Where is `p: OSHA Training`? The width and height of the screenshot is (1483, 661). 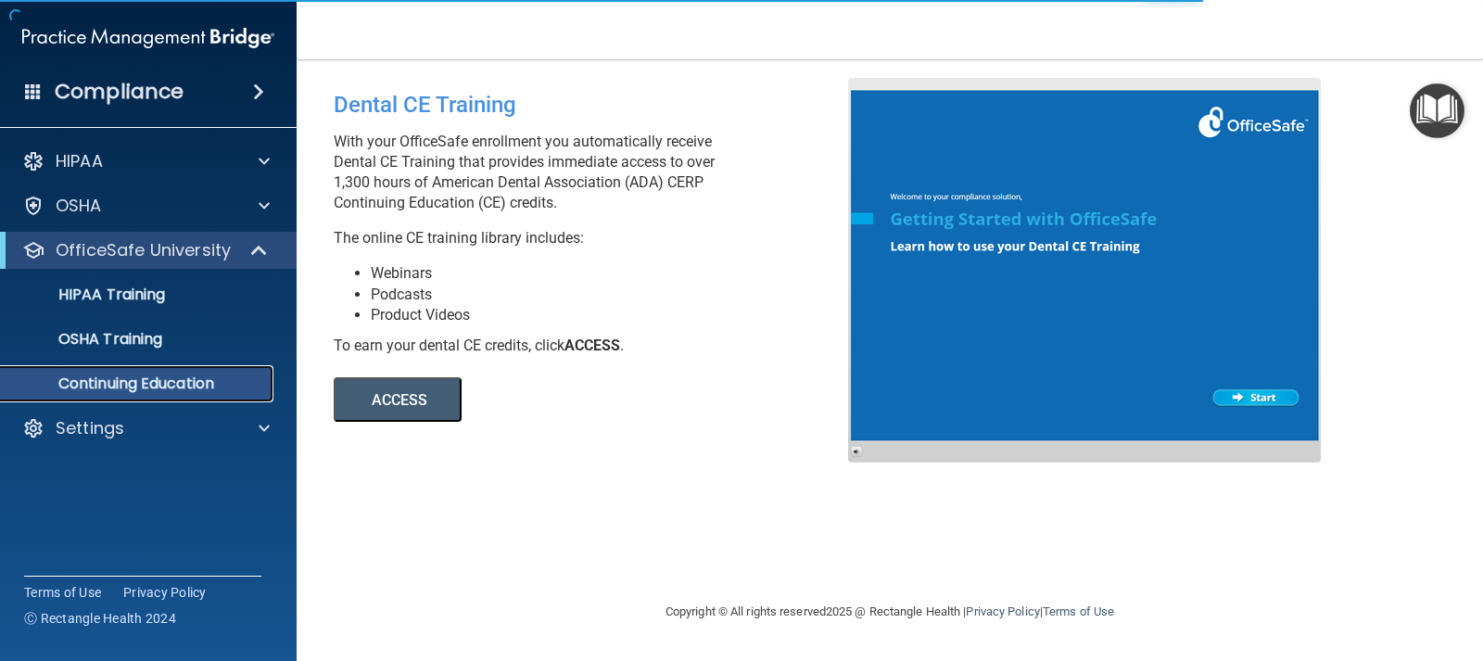
p: OSHA Training is located at coordinates (87, 339).